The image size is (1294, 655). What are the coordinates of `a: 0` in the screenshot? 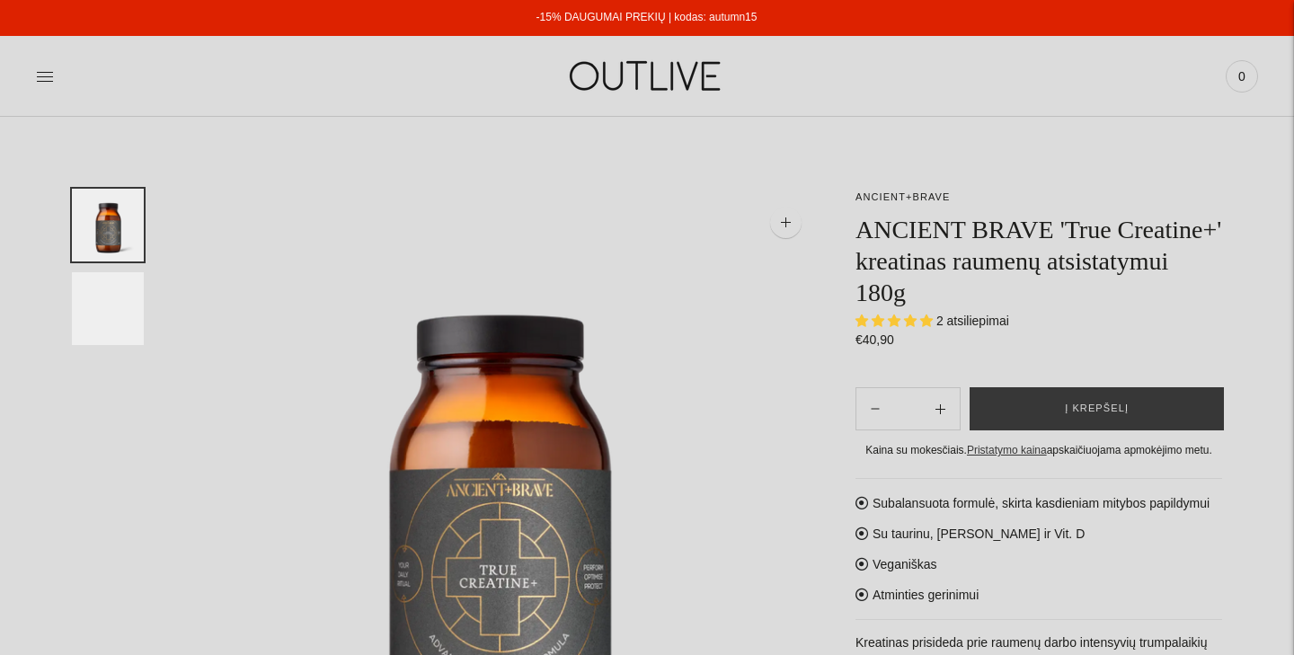 It's located at (1242, 76).